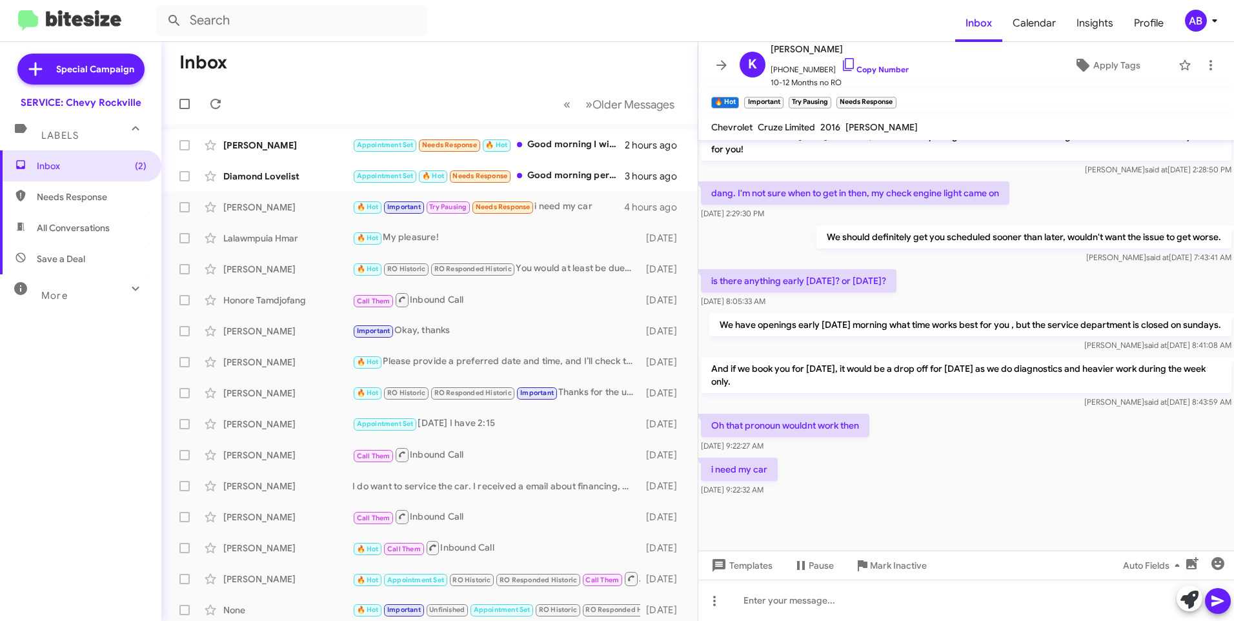 This screenshot has height=621, width=1234. I want to click on span: Calendar, so click(1034, 23).